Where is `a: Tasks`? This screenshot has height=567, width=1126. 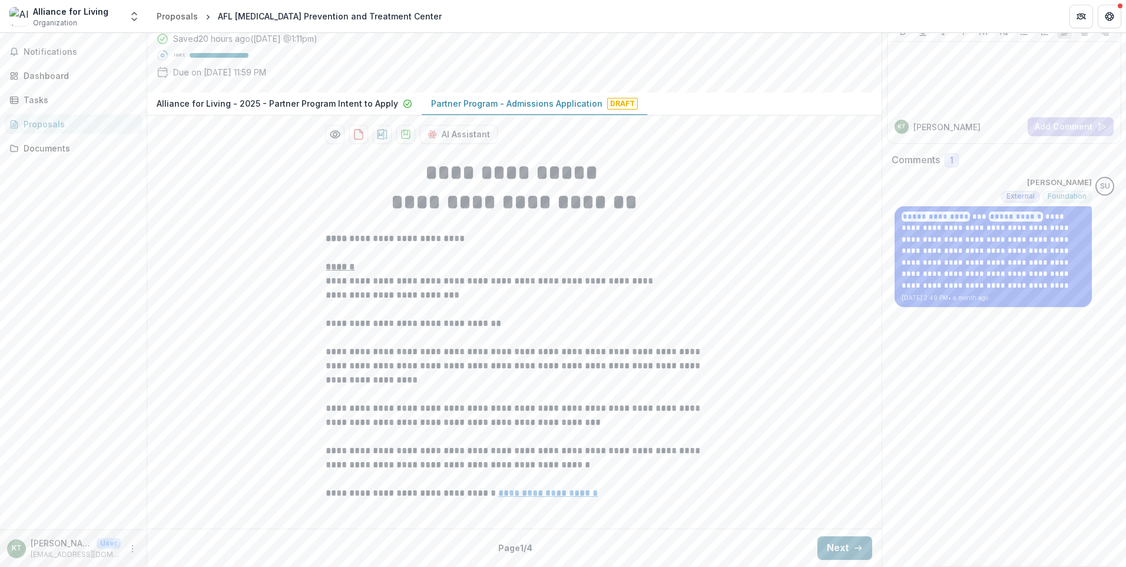 a: Tasks is located at coordinates (73, 100).